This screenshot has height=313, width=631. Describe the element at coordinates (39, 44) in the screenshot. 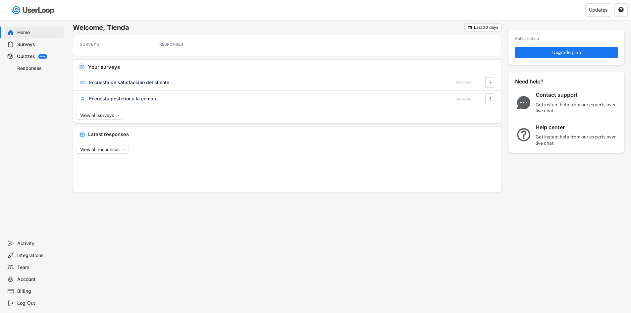

I see `div: Surveys` at that location.